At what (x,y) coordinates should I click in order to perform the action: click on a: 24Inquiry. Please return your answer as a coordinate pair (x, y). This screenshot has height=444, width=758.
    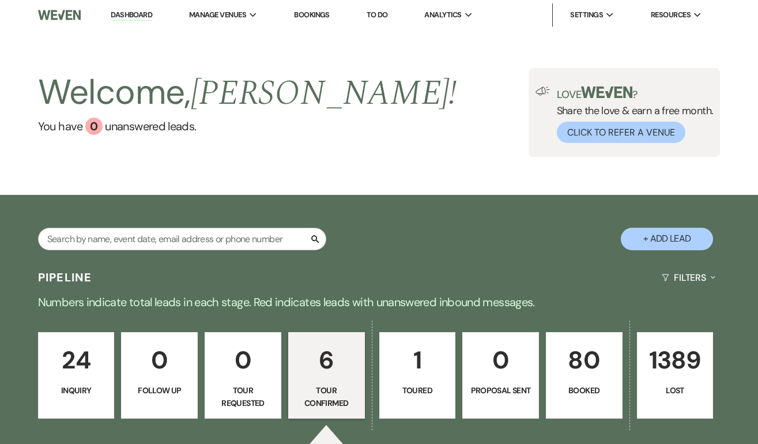
    Looking at the image, I should click on (76, 375).